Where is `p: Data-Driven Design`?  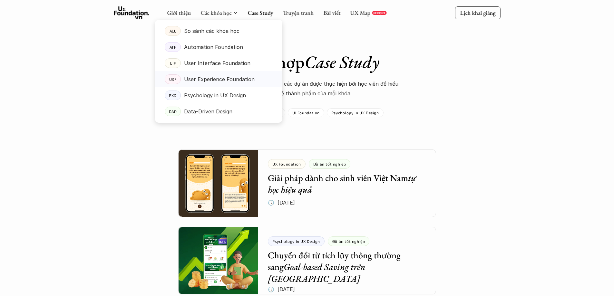 p: Data-Driven Design is located at coordinates (208, 112).